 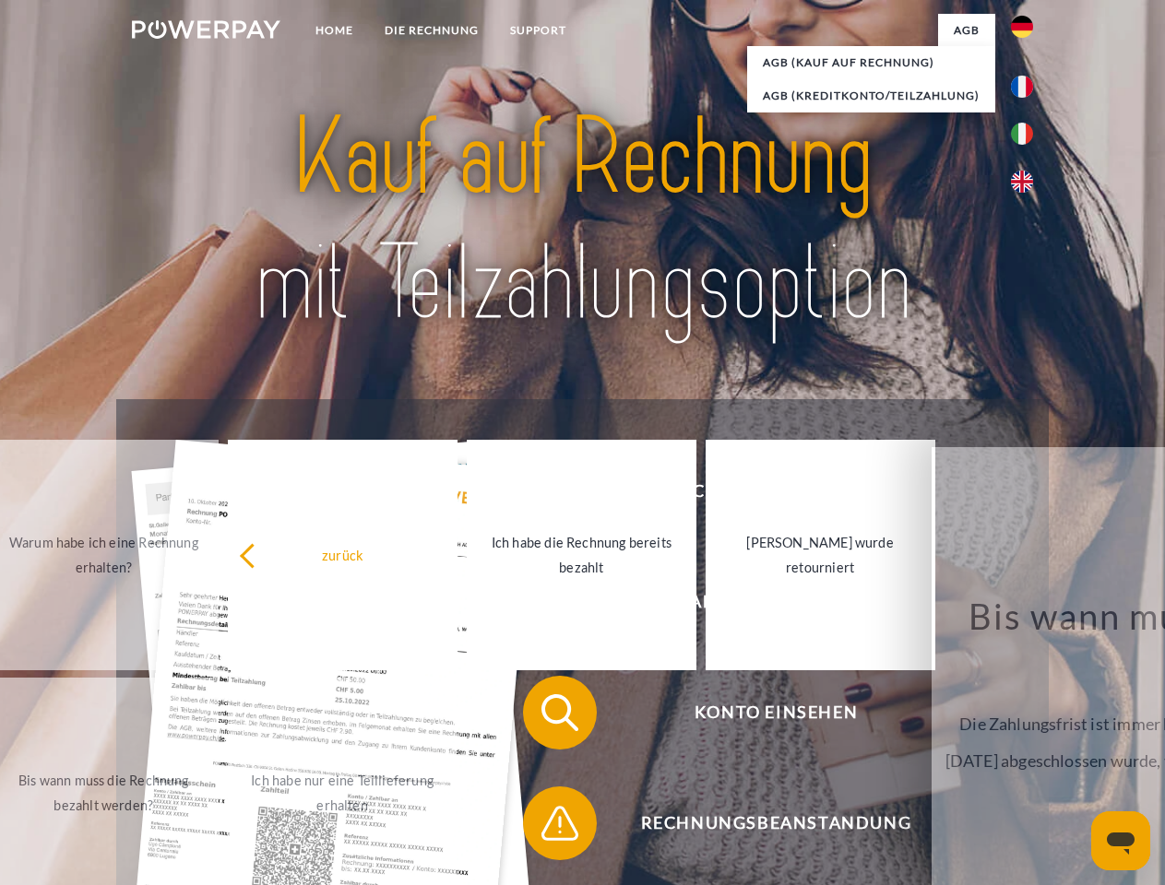 What do you see at coordinates (538, 30) in the screenshot?
I see `a: SUPPORT` at bounding box center [538, 30].